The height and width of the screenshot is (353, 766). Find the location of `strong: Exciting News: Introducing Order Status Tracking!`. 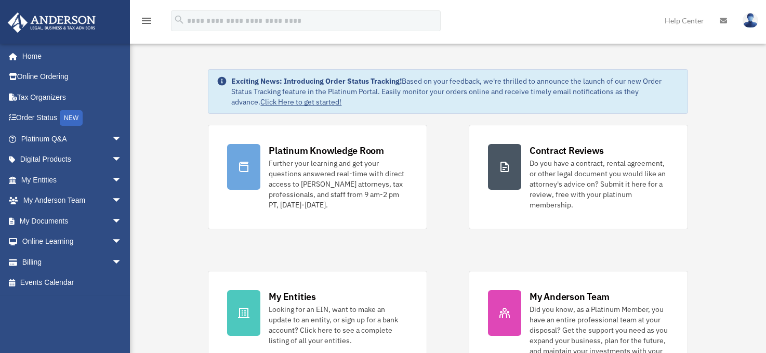

strong: Exciting News: Introducing Order Status Tracking! is located at coordinates (317, 81).